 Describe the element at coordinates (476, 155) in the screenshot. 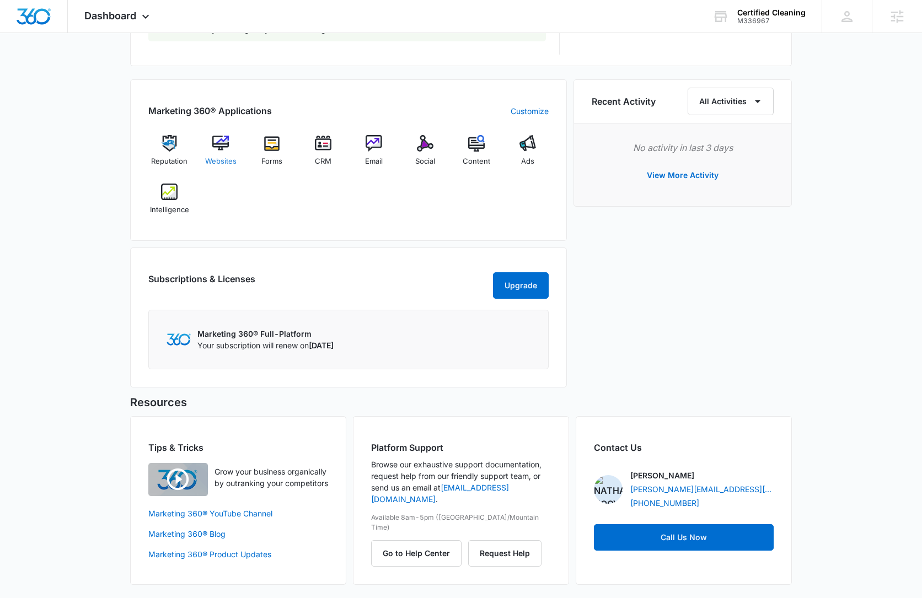

I see `a: Content` at that location.